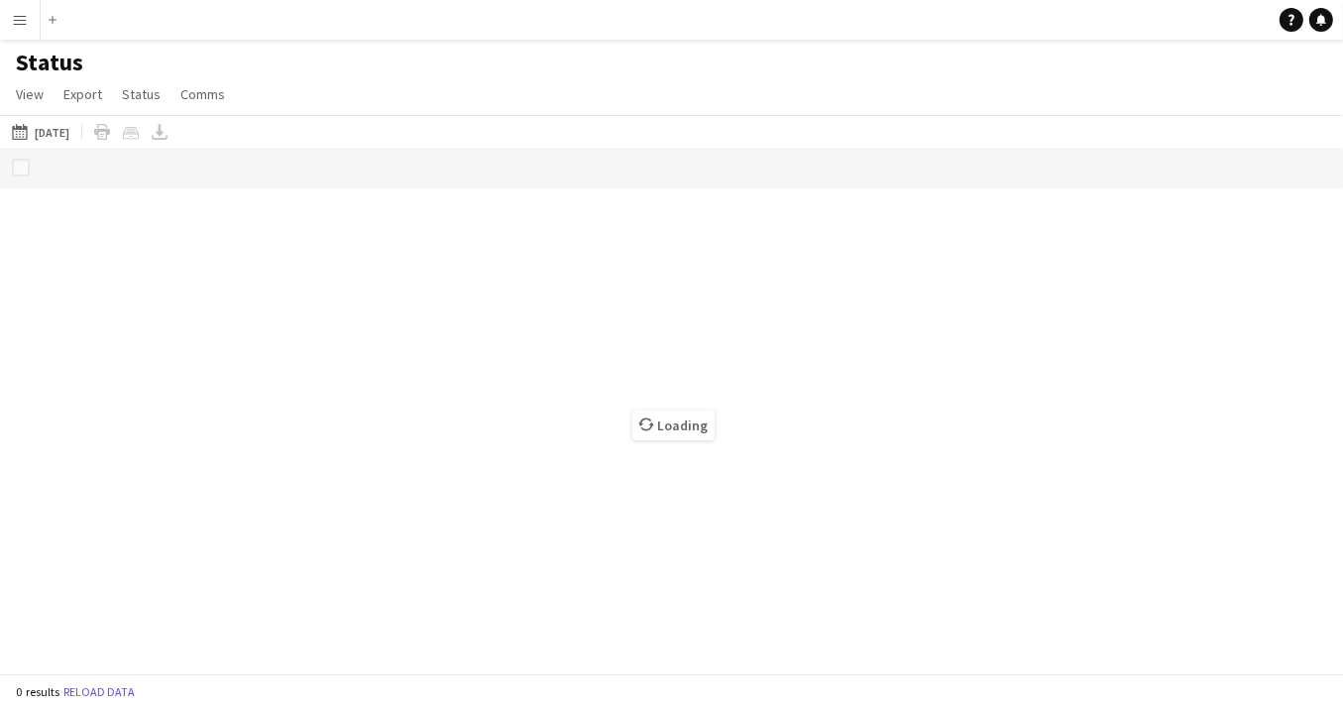 The image size is (1343, 708). What do you see at coordinates (30, 94) in the screenshot?
I see `span: View` at bounding box center [30, 94].